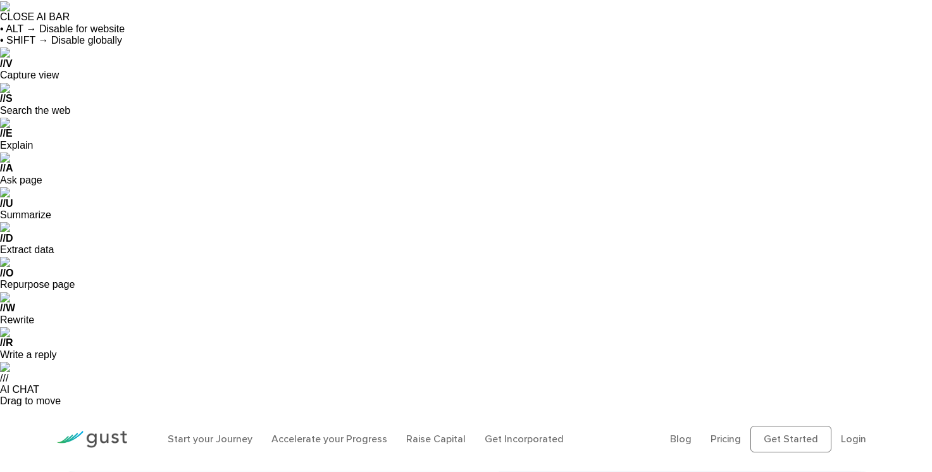 The height and width of the screenshot is (472, 932). I want to click on a: Get Started, so click(791, 439).